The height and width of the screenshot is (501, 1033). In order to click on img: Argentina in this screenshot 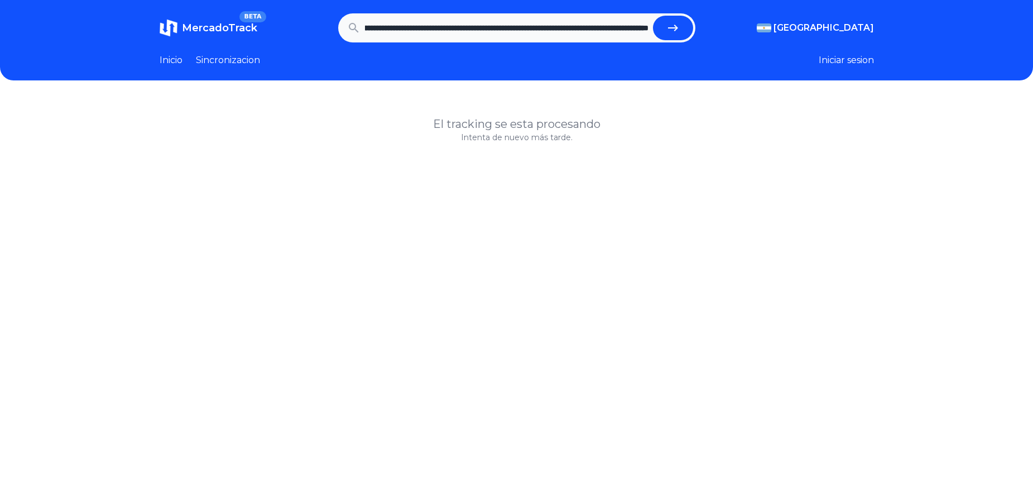, I will do `click(764, 28)`.